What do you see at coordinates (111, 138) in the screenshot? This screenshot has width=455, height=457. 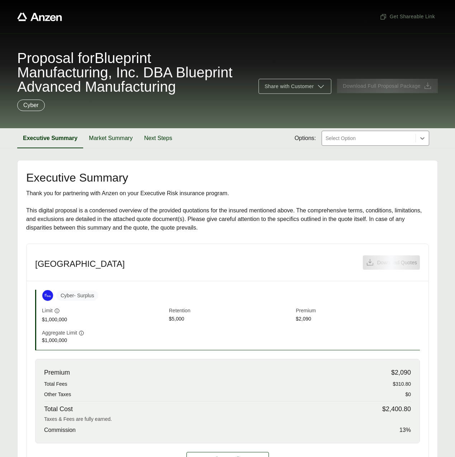 I see `button: Market Summary` at bounding box center [111, 138].